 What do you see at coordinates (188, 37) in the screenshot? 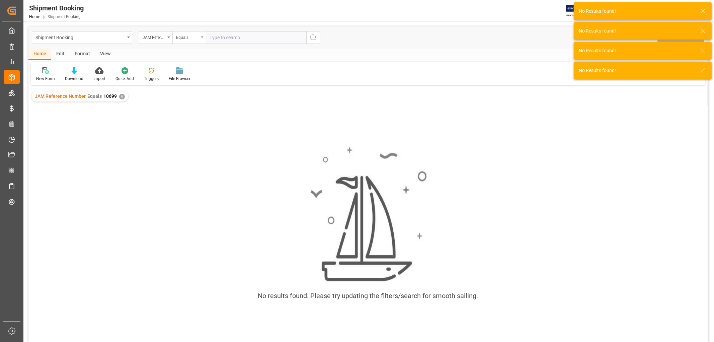
I see `div: Equals` at bounding box center [188, 37].